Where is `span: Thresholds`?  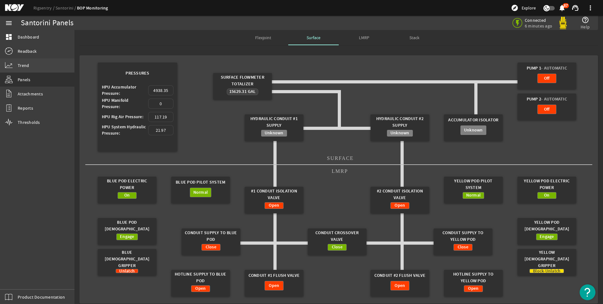 span: Thresholds is located at coordinates (29, 122).